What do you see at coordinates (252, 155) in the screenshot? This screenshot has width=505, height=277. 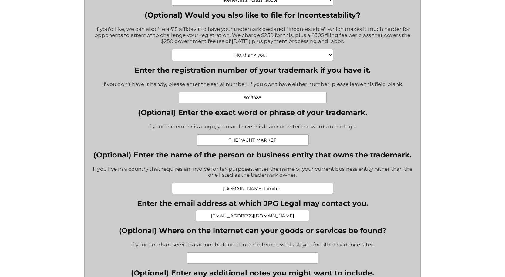 I see `label: (Optional) Enter the name of the person or business entity that owns the trademark.` at bounding box center [252, 155].